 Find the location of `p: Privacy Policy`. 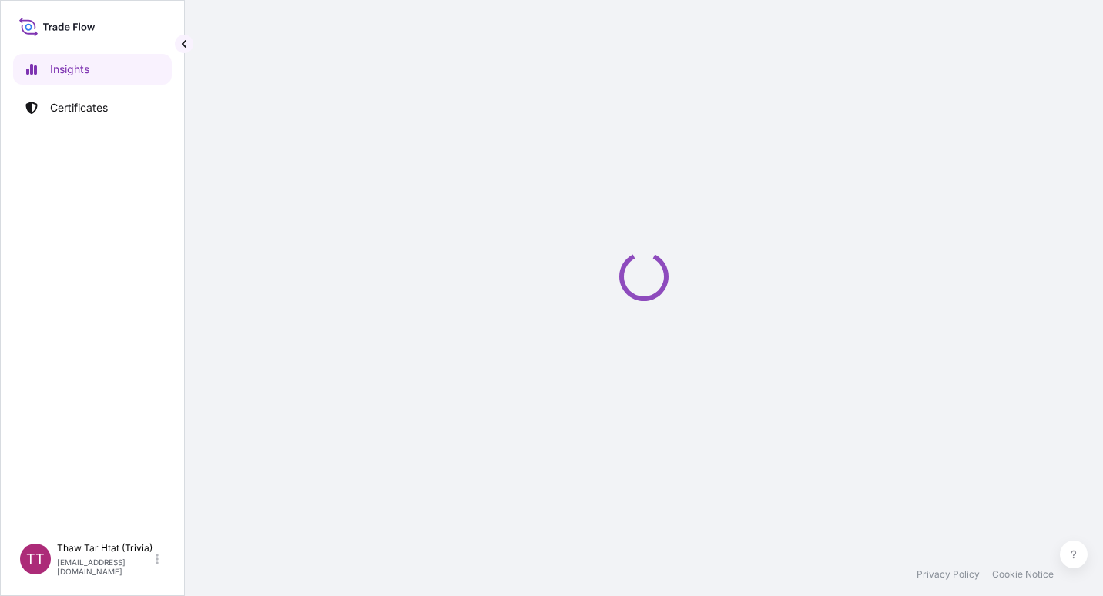

p: Privacy Policy is located at coordinates (948, 574).